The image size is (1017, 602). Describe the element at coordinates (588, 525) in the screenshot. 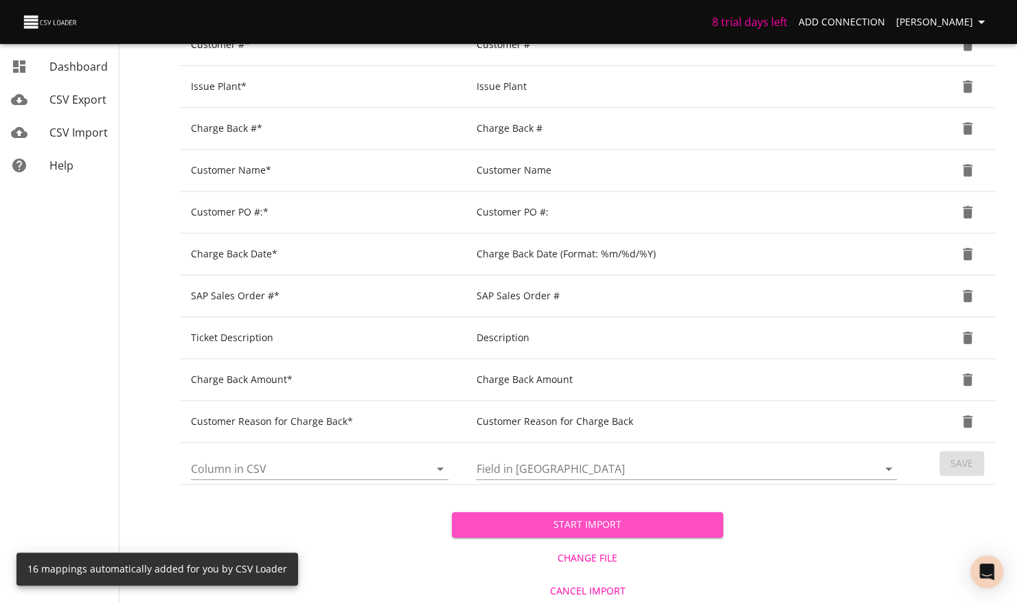

I see `button: Start Import` at that location.